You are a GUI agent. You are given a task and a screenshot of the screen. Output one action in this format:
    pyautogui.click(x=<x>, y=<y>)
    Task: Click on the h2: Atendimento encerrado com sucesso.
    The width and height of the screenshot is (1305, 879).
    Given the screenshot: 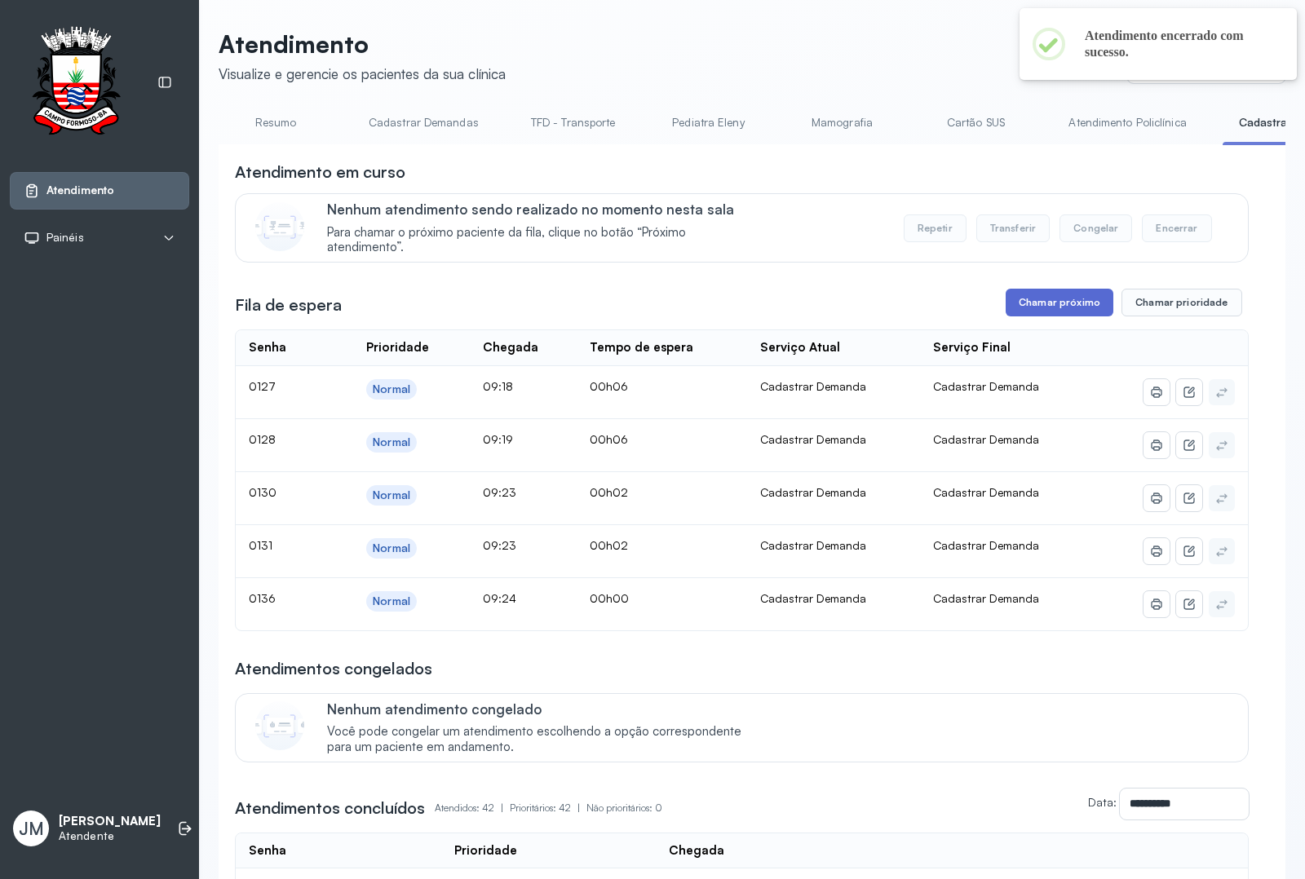 What is the action you would take?
    pyautogui.click(x=1178, y=44)
    